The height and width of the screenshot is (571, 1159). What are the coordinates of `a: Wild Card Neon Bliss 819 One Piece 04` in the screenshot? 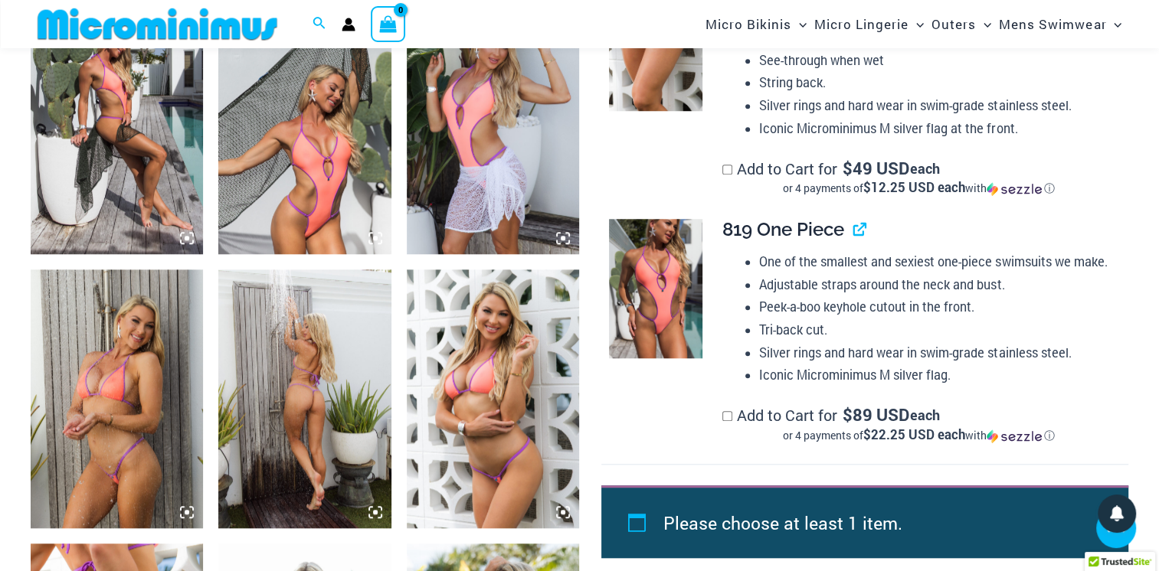 It's located at (655, 289).